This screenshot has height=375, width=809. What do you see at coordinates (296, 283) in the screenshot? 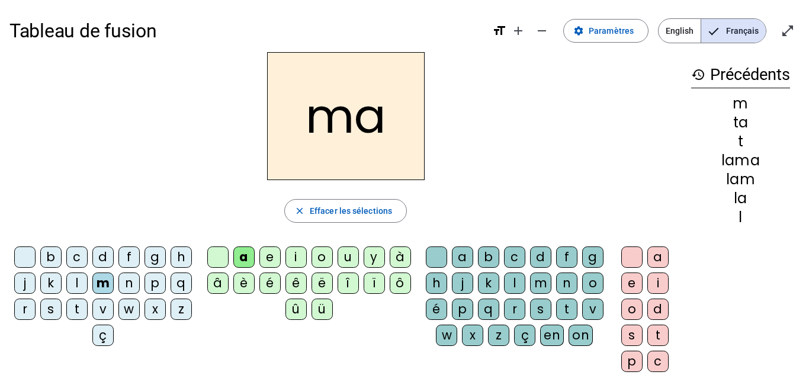
I see `div: ê` at bounding box center [296, 283].